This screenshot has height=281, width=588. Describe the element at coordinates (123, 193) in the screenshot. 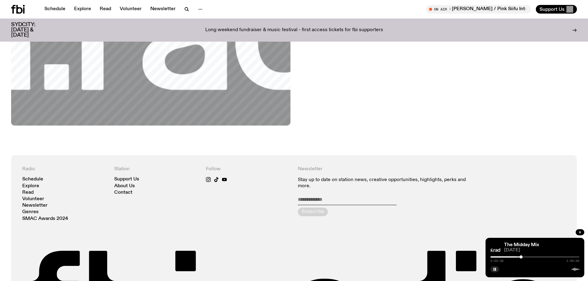

I see `a: Contact` at that location.